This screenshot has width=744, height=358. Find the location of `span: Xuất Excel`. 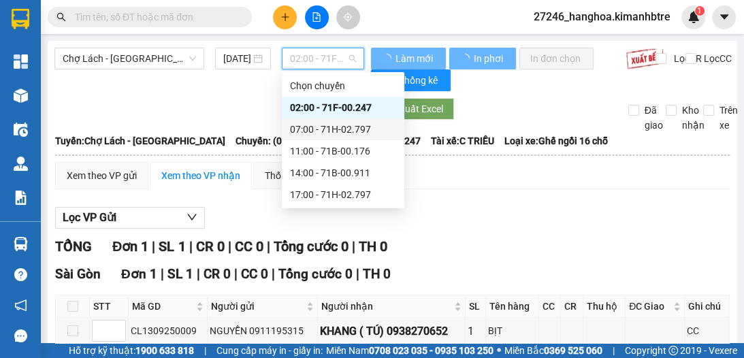

span: Xuất Excel is located at coordinates (421, 109).